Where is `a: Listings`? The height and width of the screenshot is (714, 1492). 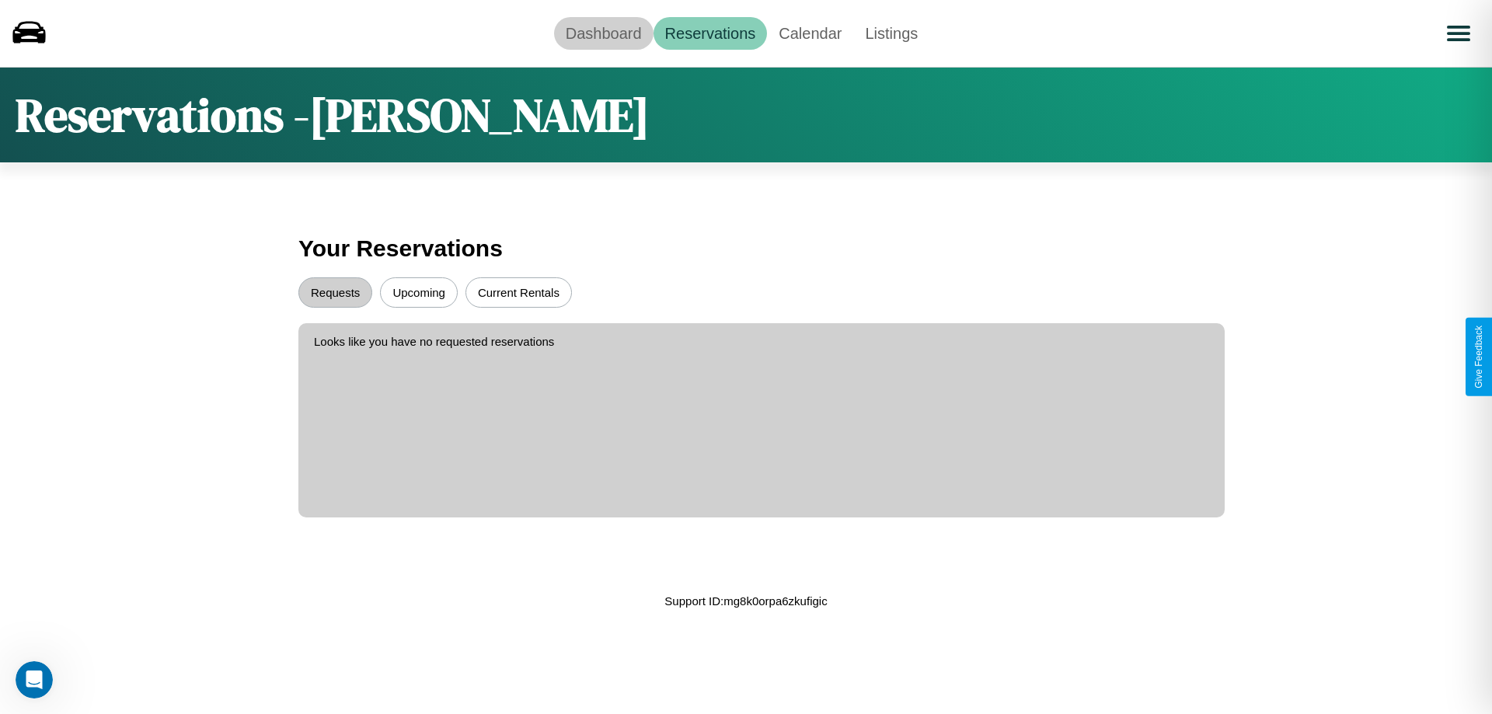 a: Listings is located at coordinates (891, 33).